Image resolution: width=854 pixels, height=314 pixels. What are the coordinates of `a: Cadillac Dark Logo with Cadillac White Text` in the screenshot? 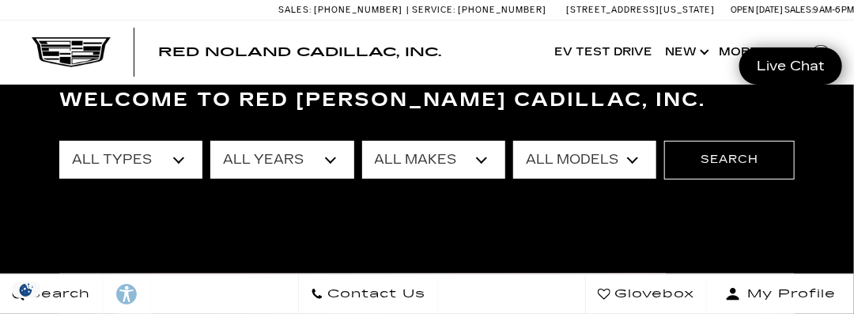 It's located at (71, 52).